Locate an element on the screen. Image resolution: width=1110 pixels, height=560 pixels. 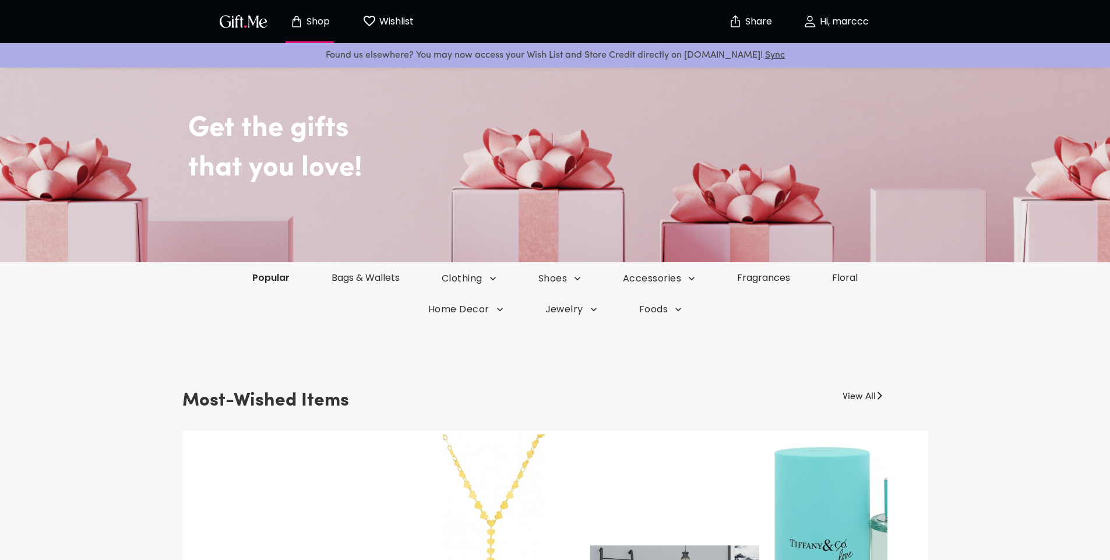
p: Hi, marccc is located at coordinates (843, 22).